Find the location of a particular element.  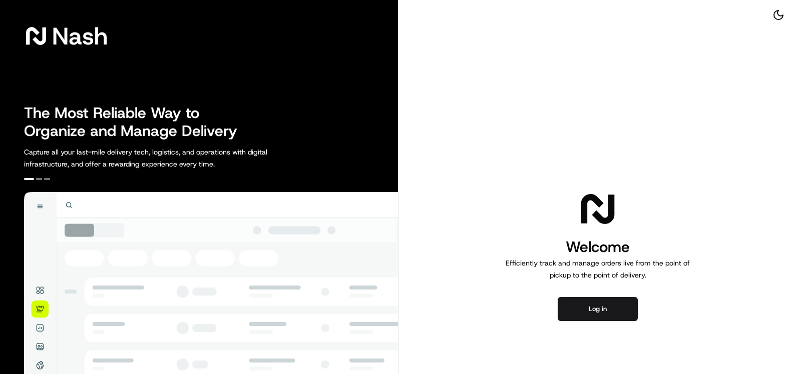

button: Log in is located at coordinates (598, 309).